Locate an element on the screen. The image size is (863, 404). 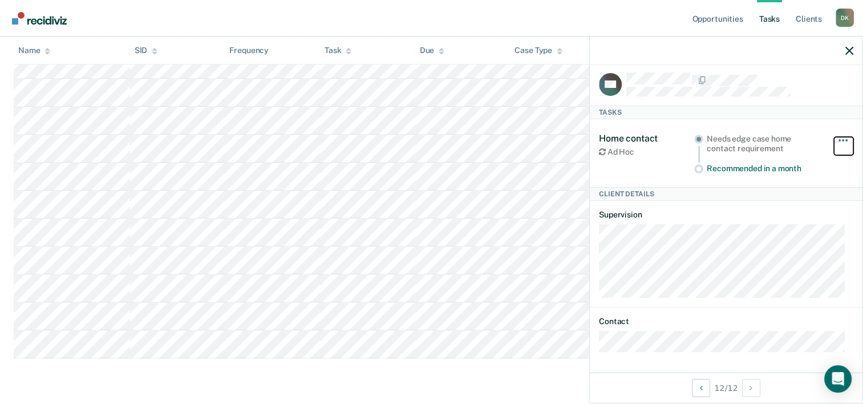
div: Tasks is located at coordinates (726, 112).